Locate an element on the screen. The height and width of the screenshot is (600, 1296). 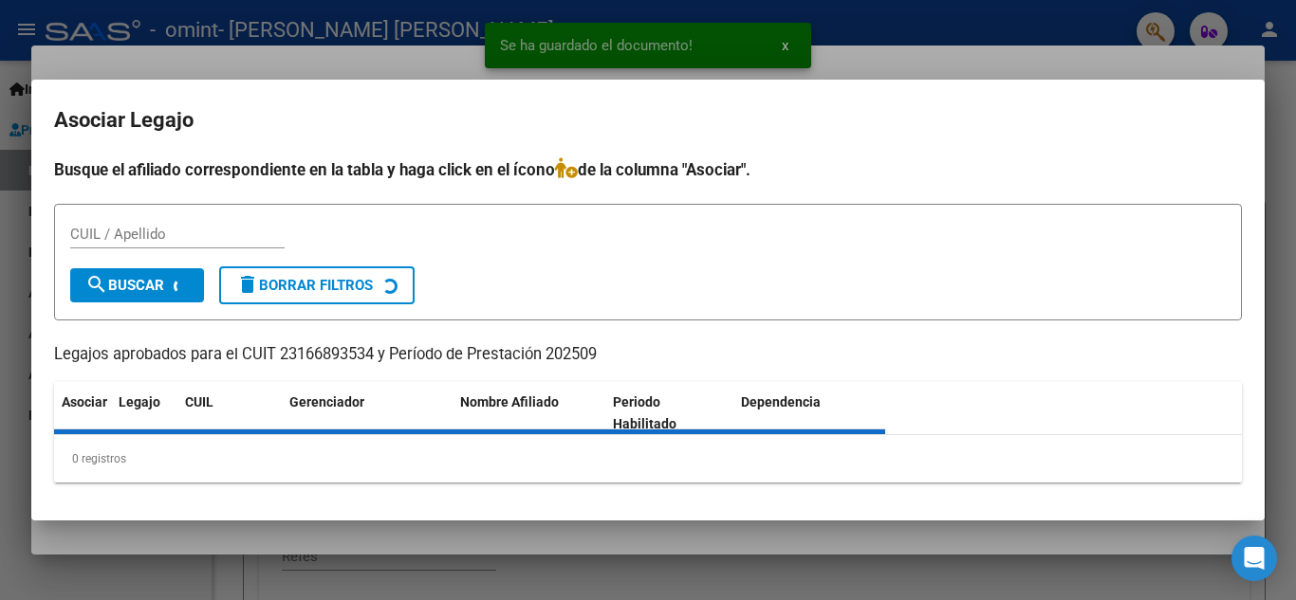
span: Periodo Habilitado is located at coordinates (644, 413).